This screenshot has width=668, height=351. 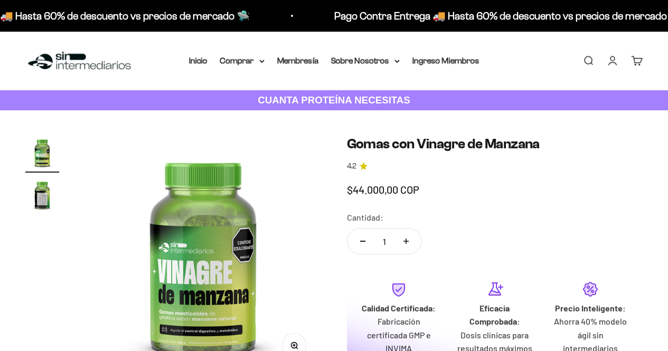 What do you see at coordinates (495, 144) in the screenshot?
I see `h1: Gomas con Vinagre de Manzana` at bounding box center [495, 144].